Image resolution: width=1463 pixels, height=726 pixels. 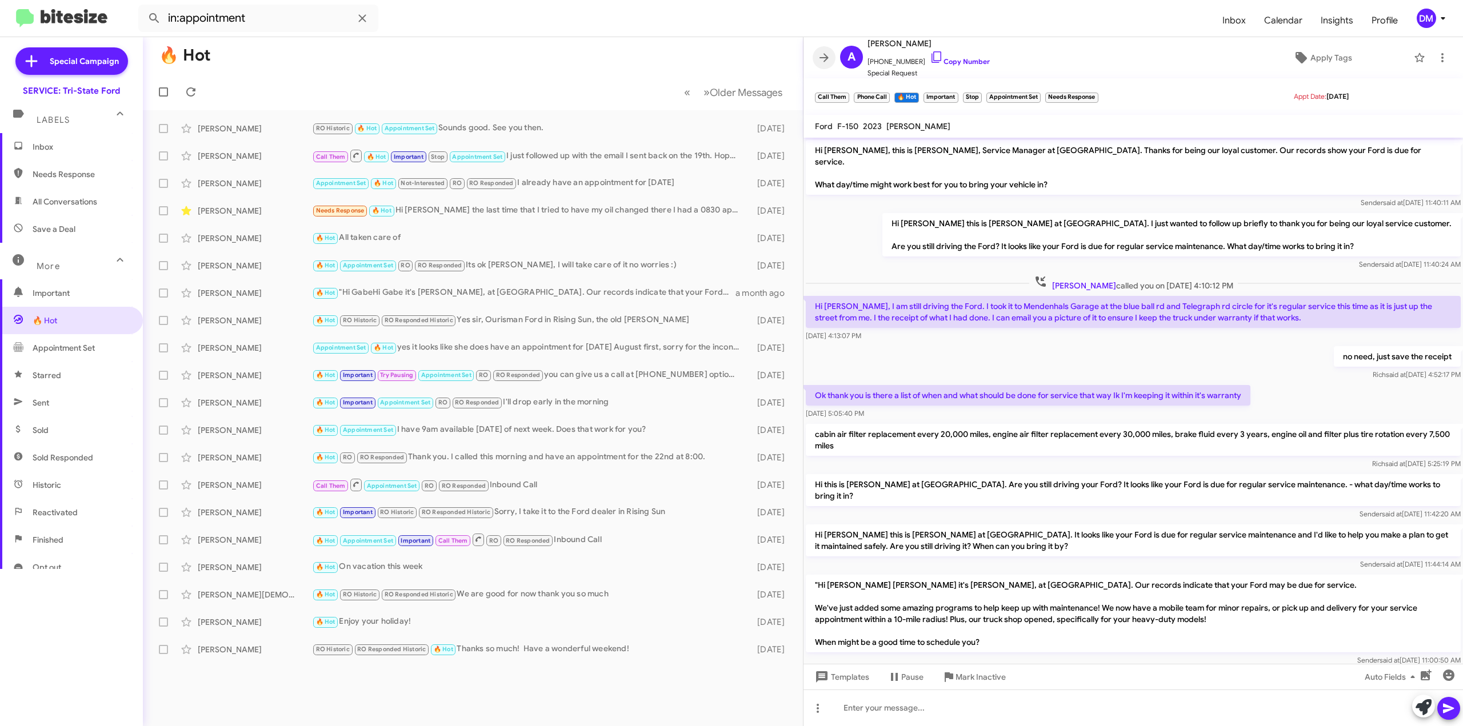 I want to click on span: Auto Fields, so click(x=1392, y=677).